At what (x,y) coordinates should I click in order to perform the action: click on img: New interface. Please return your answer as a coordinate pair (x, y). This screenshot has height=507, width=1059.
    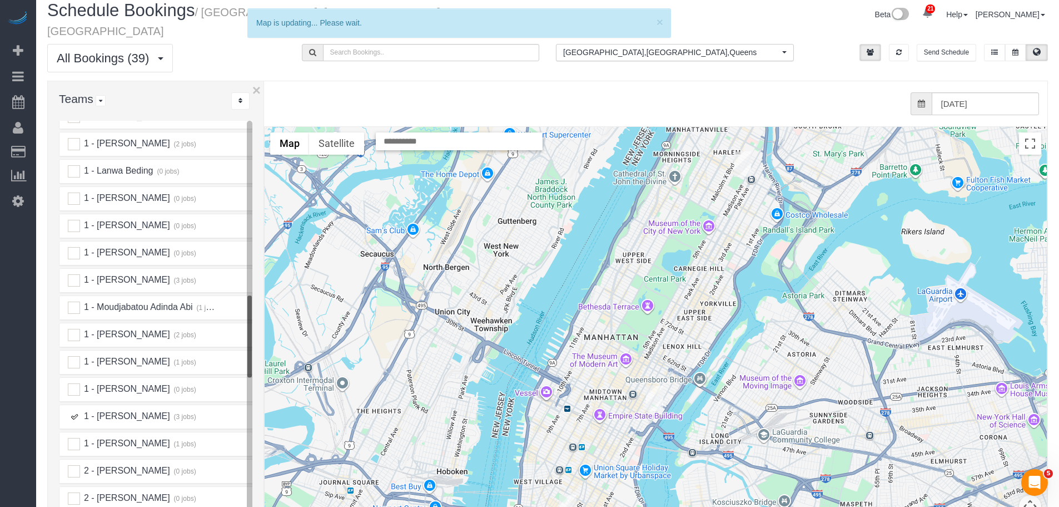
    Looking at the image, I should click on (900, 15).